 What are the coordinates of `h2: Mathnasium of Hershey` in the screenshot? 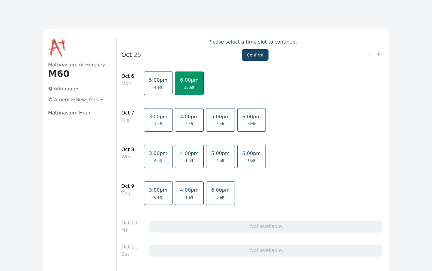 It's located at (77, 65).